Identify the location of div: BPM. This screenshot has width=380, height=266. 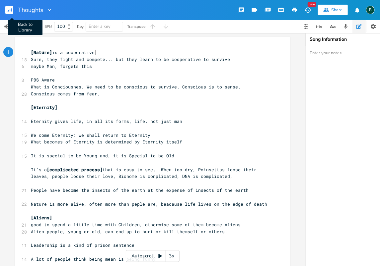
(48, 27).